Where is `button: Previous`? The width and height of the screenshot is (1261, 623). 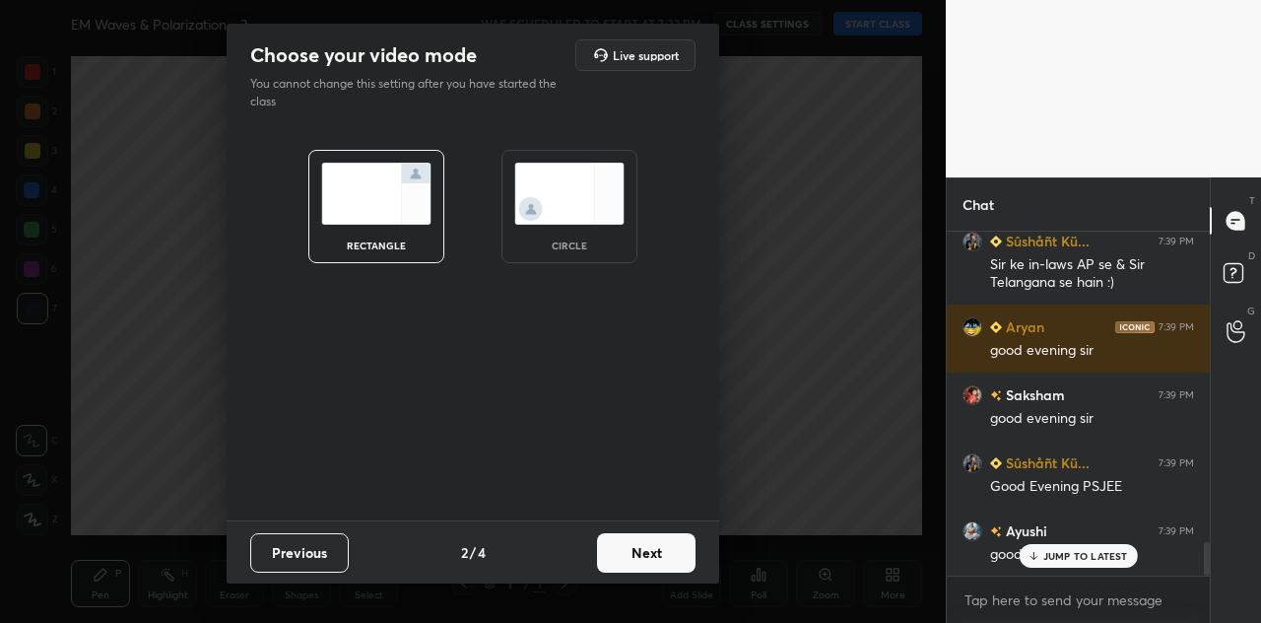
button: Previous is located at coordinates (300, 553).